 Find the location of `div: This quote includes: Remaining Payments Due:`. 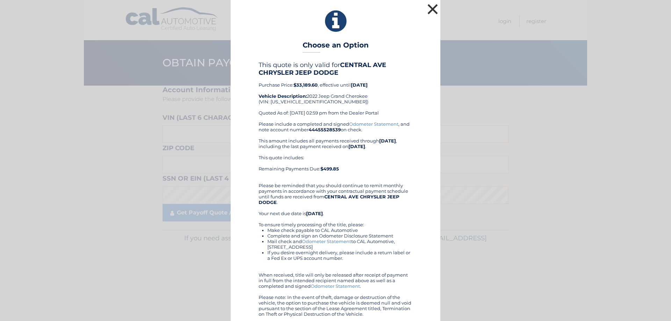

div: This quote includes: Remaining Payments Due: is located at coordinates (336, 166).